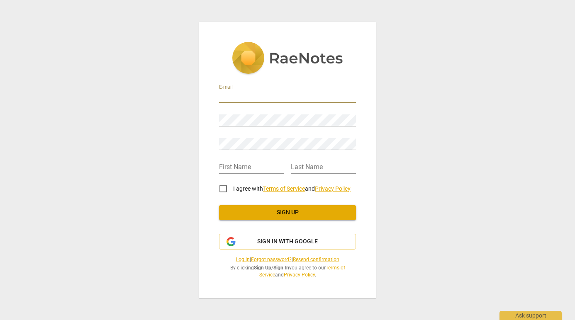  What do you see at coordinates (288, 271) in the screenshot?
I see `span: By clicking / you agree to our and .` at bounding box center [288, 271].